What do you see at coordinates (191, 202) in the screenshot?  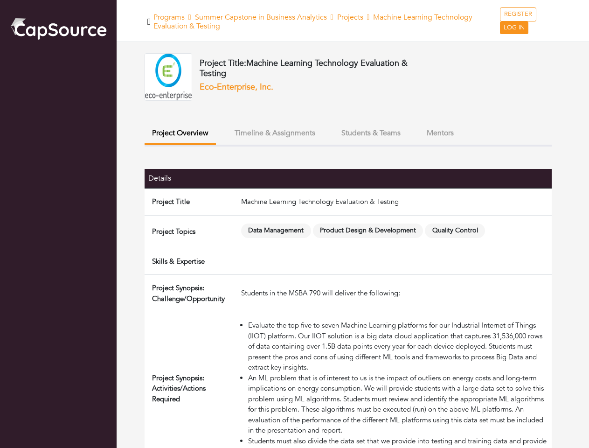 I see `td: Project Title` at bounding box center [191, 202].